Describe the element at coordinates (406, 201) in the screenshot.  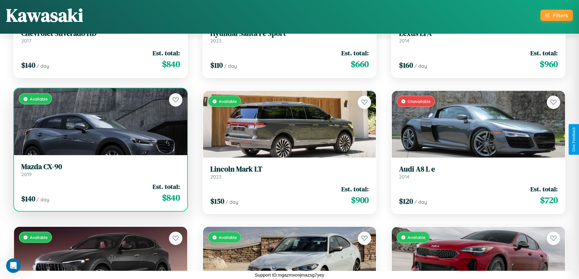
I see `span: $ 120` at that location.